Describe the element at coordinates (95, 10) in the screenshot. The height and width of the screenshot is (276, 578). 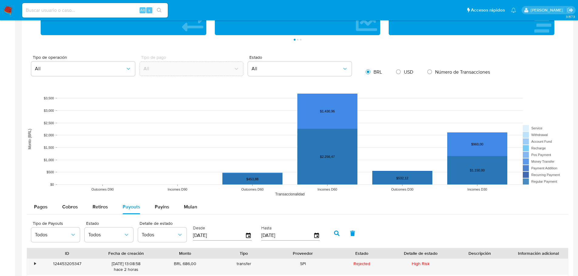
I see `input: Buscar usuario o caso...` at that location.